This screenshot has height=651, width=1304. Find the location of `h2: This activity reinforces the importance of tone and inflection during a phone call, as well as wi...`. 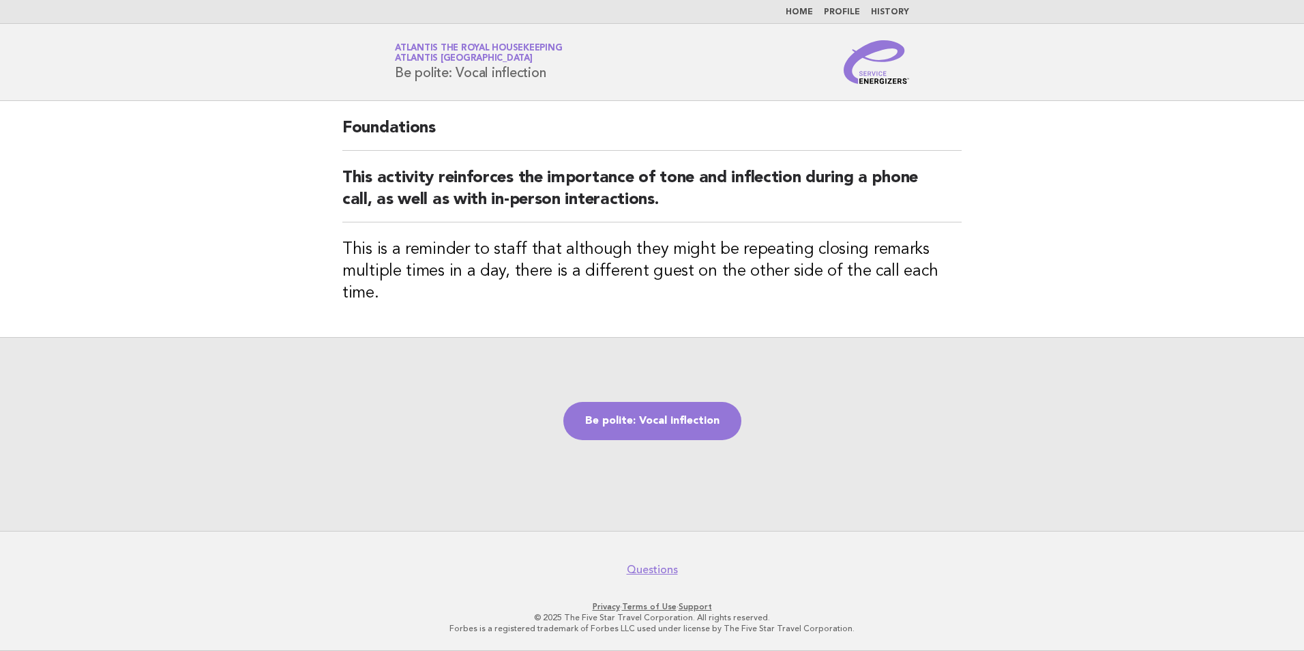

h2: This activity reinforces the importance of tone and inflection during a phone call, as well as wi... is located at coordinates (652, 194).